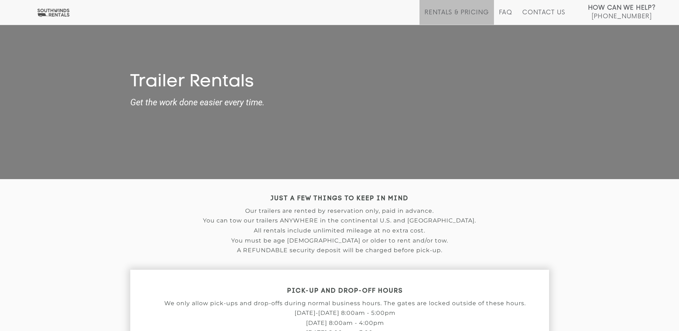  I want to click on p: Our trailers are rented by reservation only, paid in advance., so click(340, 211).